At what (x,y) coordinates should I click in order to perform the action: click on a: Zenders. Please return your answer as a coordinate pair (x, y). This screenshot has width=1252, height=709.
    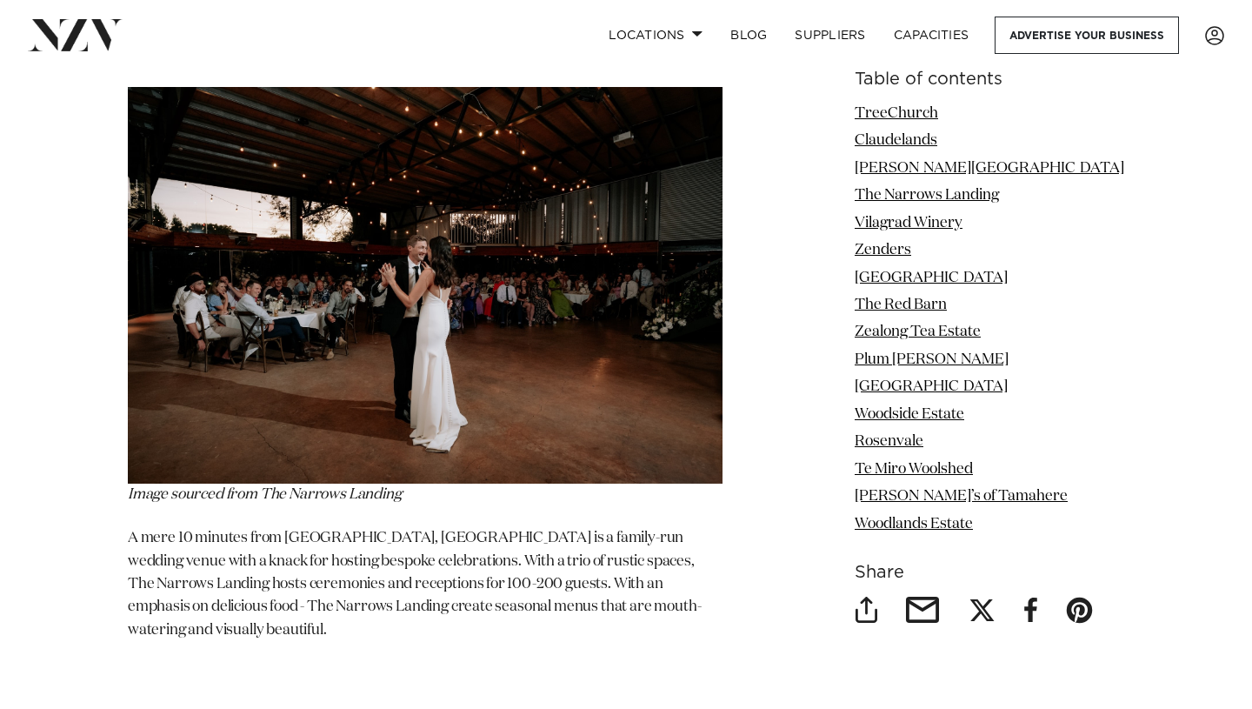
    Looking at the image, I should click on (883, 250).